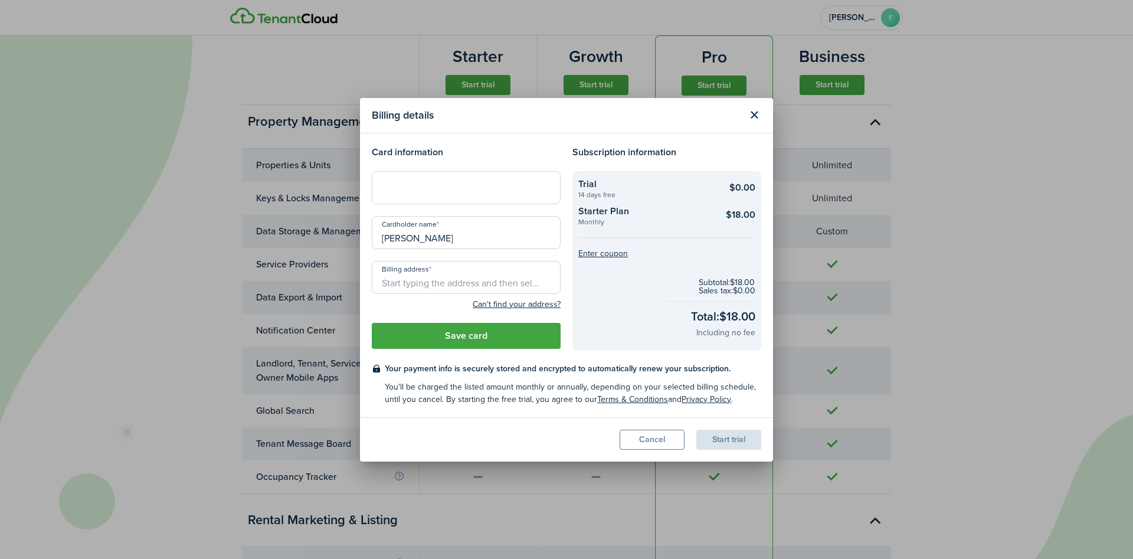  I want to click on checkout-total-main: Total: $18.00, so click(723, 316).